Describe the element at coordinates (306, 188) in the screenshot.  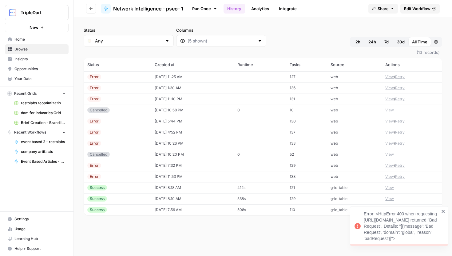
I see `td: 121` at that location.